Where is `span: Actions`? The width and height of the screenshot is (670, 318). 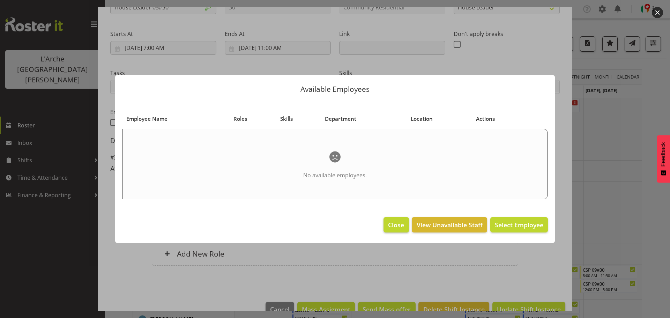 span: Actions is located at coordinates (485, 119).